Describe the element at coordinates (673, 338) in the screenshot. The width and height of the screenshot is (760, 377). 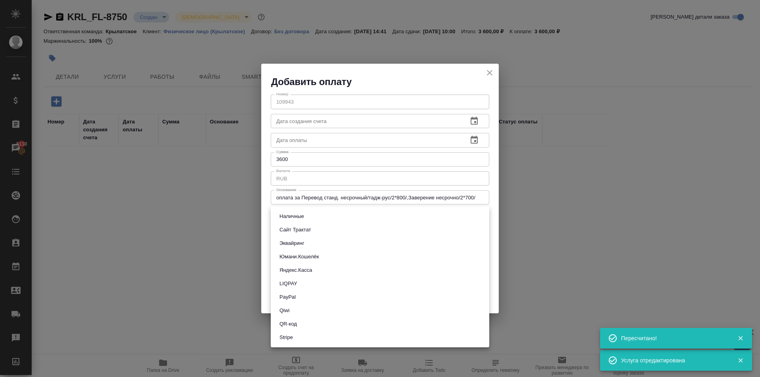
I see `div: Пересчитано!` at that location.